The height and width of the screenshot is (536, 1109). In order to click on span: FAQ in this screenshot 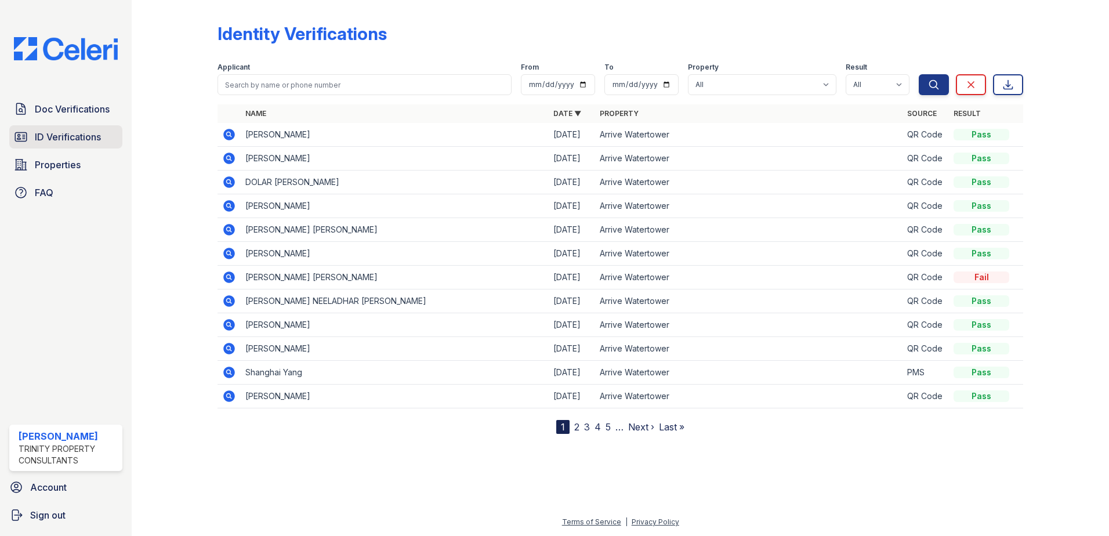, I will do `click(44, 192)`.